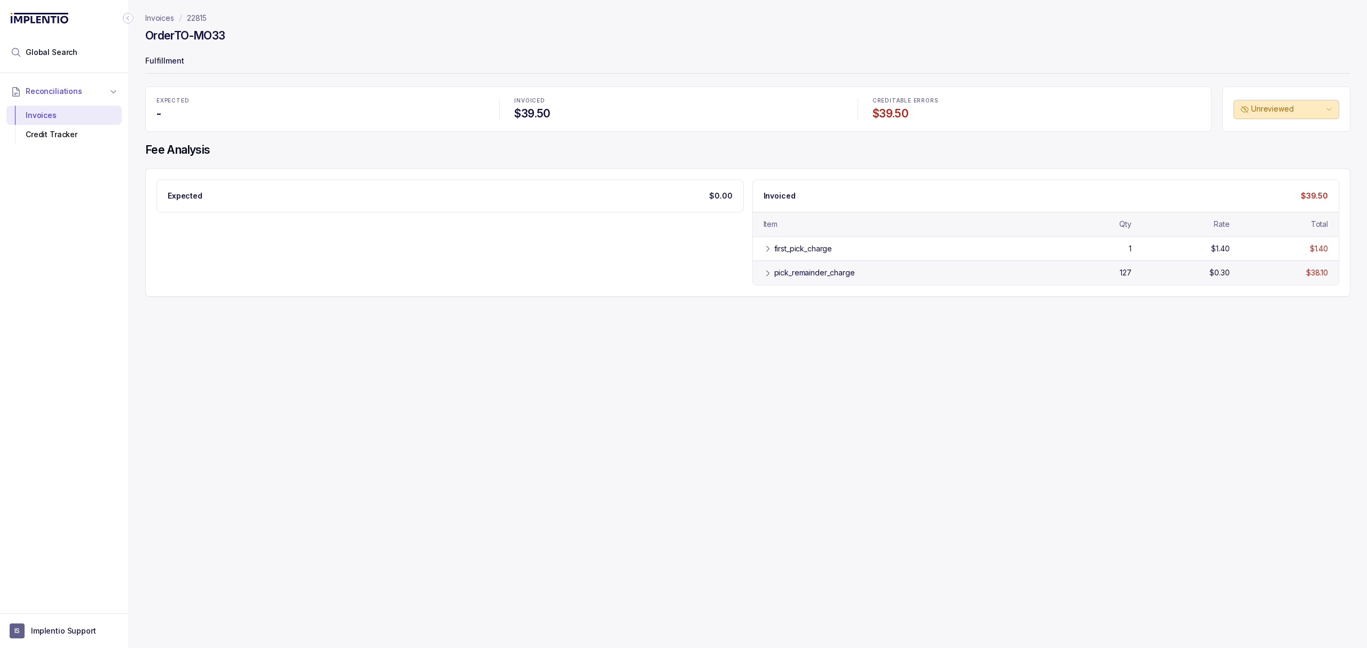  What do you see at coordinates (64, 135) in the screenshot?
I see `div: Credit Tracker` at bounding box center [64, 135].